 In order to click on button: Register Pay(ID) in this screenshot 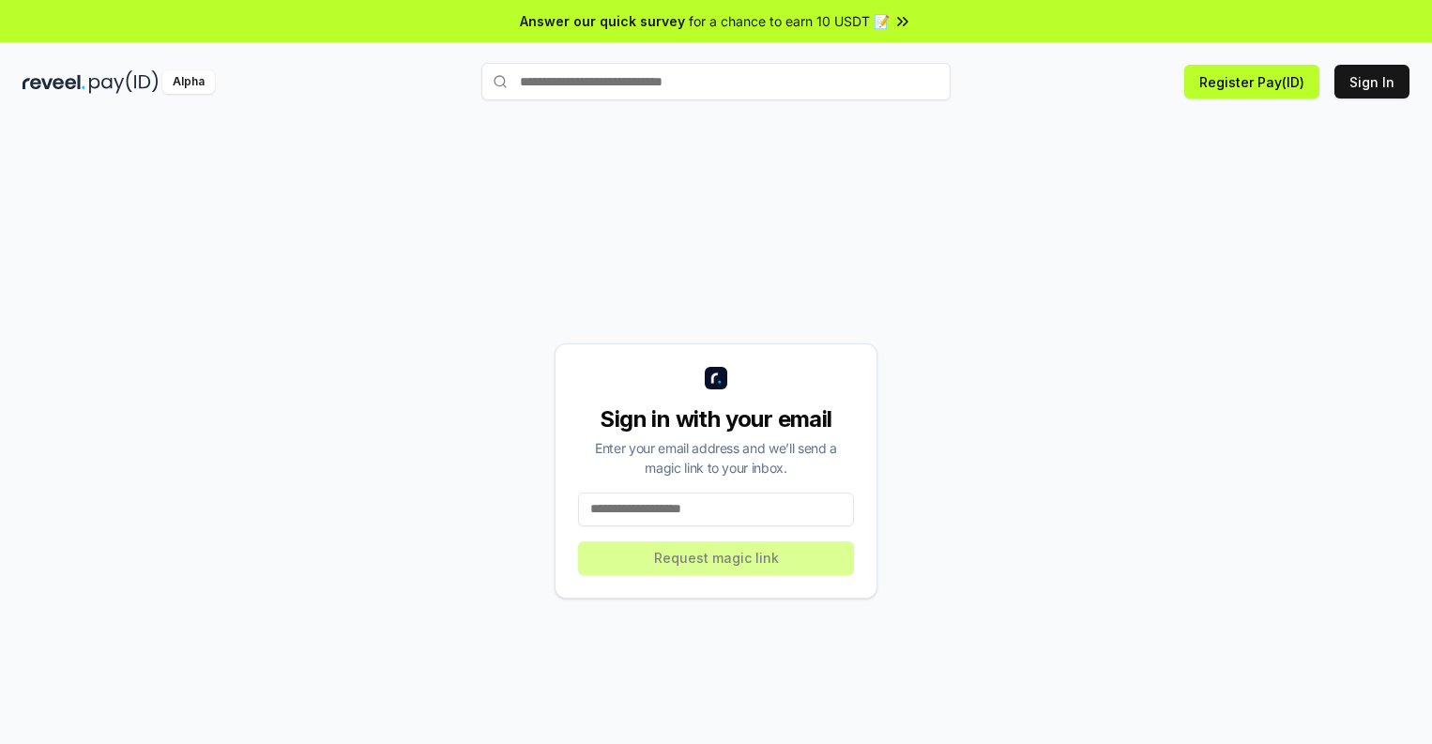, I will do `click(1252, 82)`.